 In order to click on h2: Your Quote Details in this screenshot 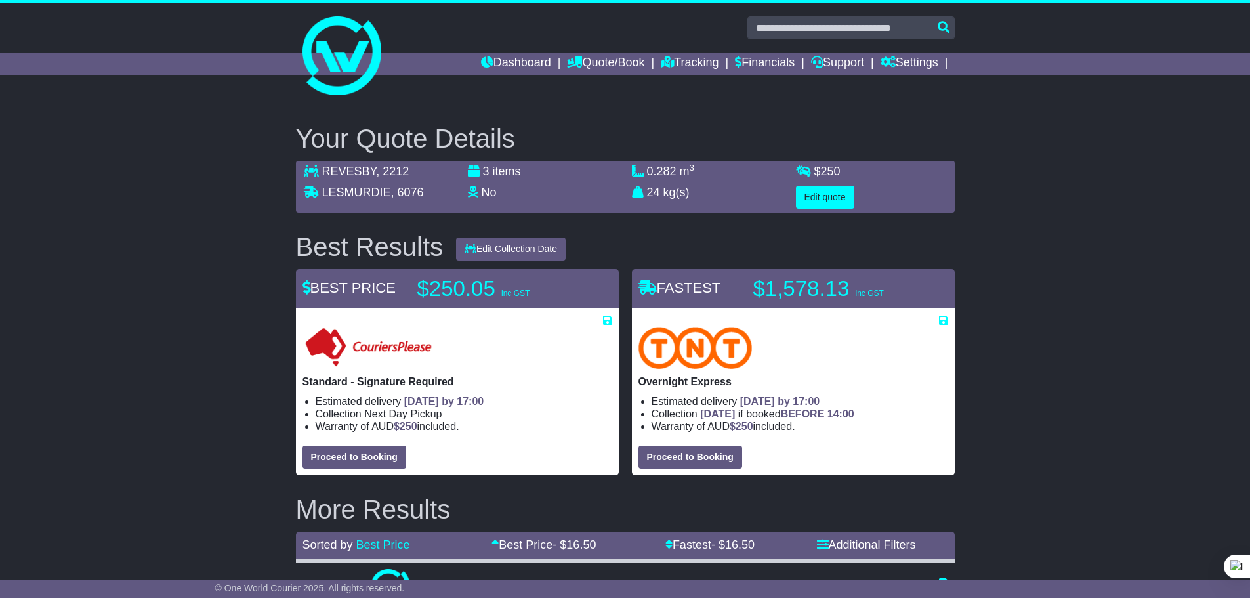, I will do `click(625, 138)`.